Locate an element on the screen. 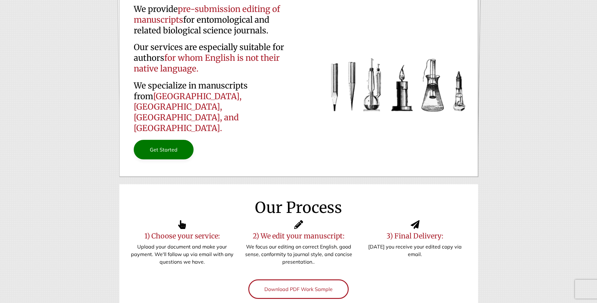 Image resolution: width=597 pixels, height=303 pixels. a: Download PDF Work Sample is located at coordinates (298, 289).